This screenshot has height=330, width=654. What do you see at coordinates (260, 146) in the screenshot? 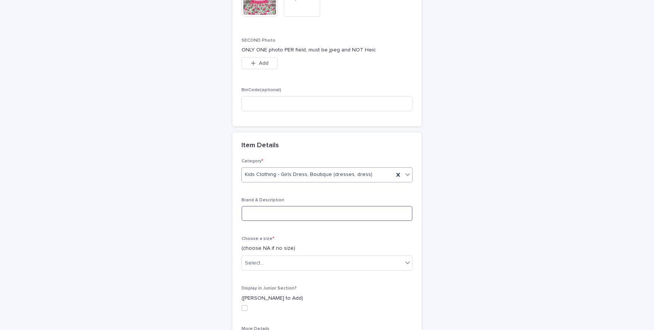
I see `h2: Item Details` at bounding box center [260, 146].